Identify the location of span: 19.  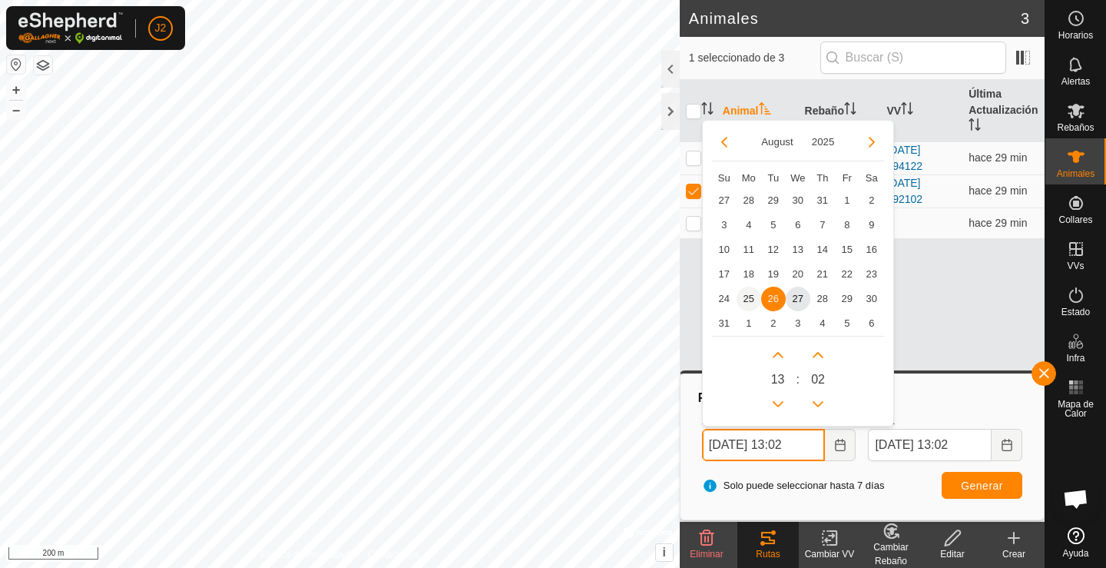
(774, 274).